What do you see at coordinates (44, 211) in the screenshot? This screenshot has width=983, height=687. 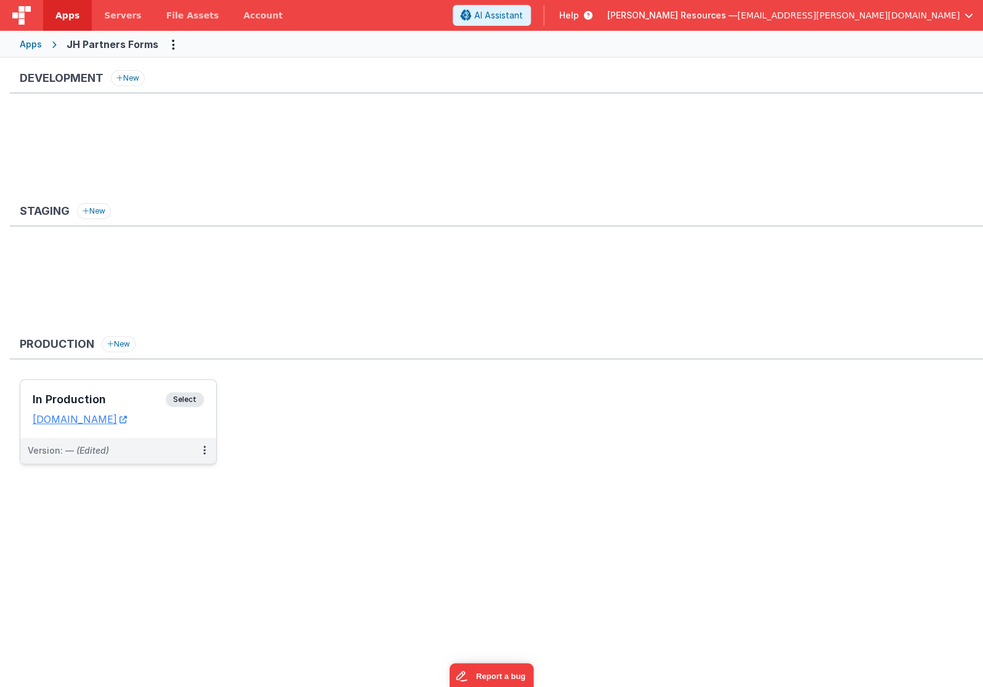 I see `h3: Staging` at bounding box center [44, 211].